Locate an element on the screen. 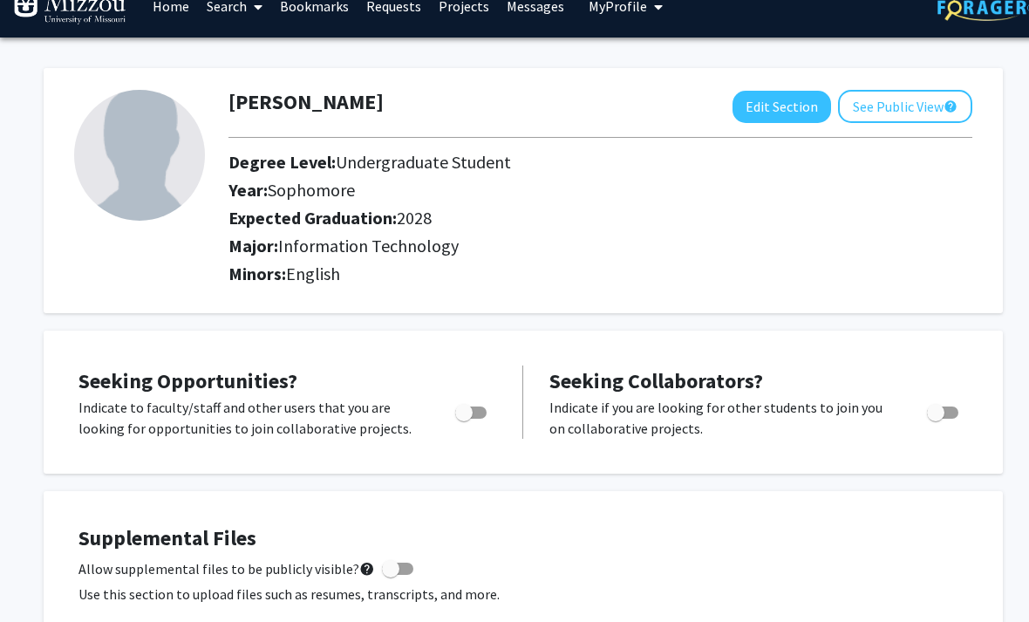 Image resolution: width=1029 pixels, height=622 pixels. img: Profile Picture is located at coordinates (140, 155).